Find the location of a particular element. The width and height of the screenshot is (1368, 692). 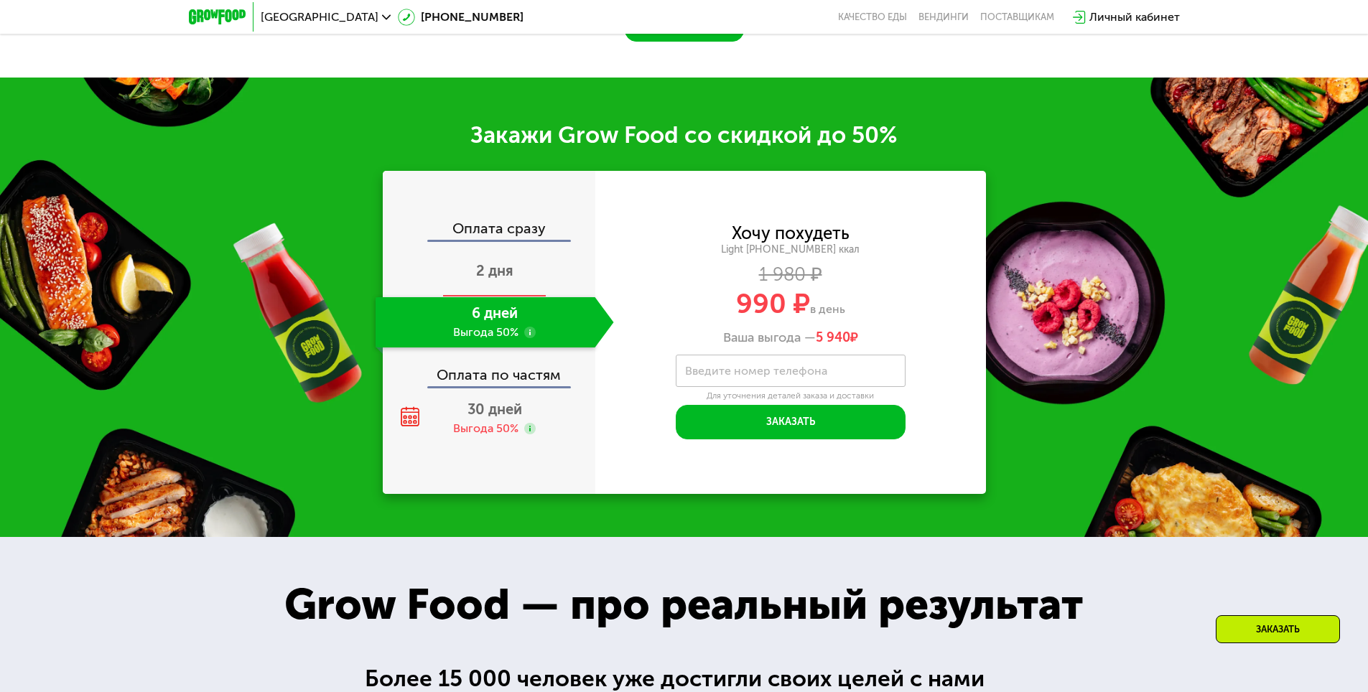

div: Grow Food — про реальный результат is located at coordinates (684, 605).